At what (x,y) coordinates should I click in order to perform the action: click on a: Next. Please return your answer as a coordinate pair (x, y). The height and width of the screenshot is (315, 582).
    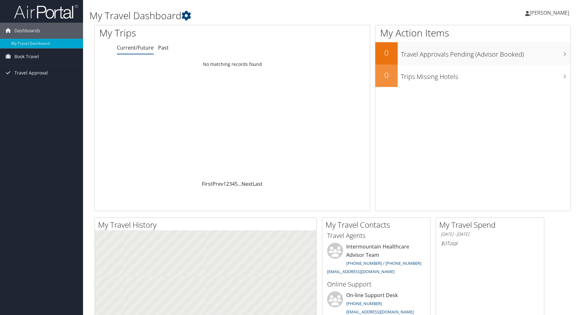
    Looking at the image, I should click on (247, 184).